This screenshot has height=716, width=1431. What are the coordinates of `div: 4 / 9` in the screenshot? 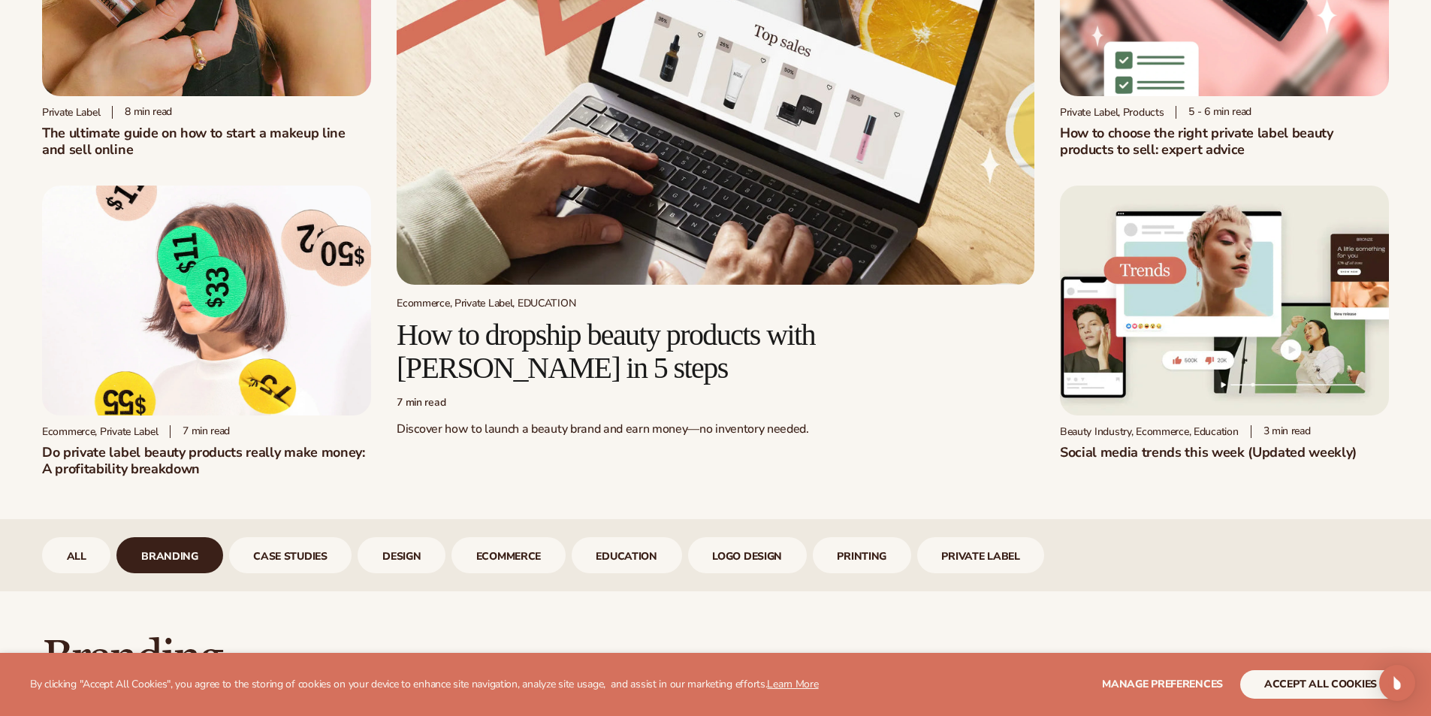 It's located at (401, 555).